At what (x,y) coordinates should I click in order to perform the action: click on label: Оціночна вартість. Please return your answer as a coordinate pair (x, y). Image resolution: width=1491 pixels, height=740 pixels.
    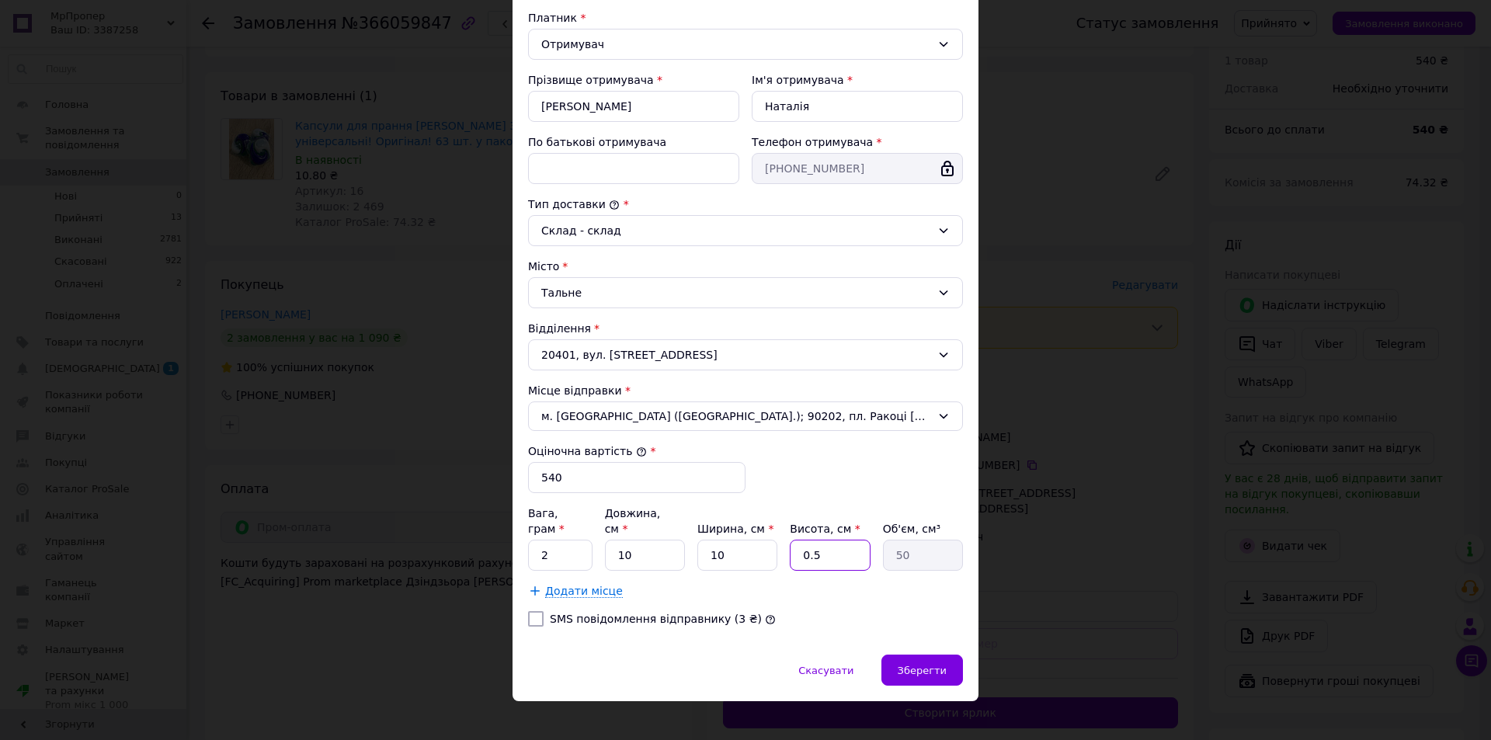
    Looking at the image, I should click on (587, 451).